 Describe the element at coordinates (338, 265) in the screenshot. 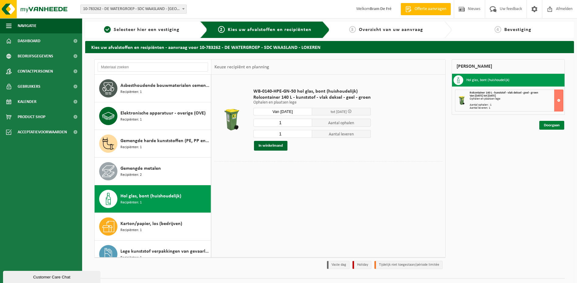

I see `li: Vaste dag` at that location.